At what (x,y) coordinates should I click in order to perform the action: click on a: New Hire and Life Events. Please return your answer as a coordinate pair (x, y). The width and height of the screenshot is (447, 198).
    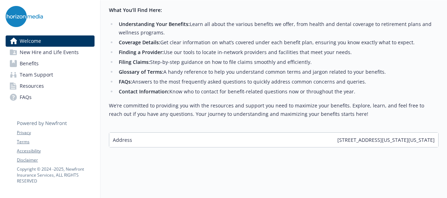
    Looking at the image, I should click on (50, 52).